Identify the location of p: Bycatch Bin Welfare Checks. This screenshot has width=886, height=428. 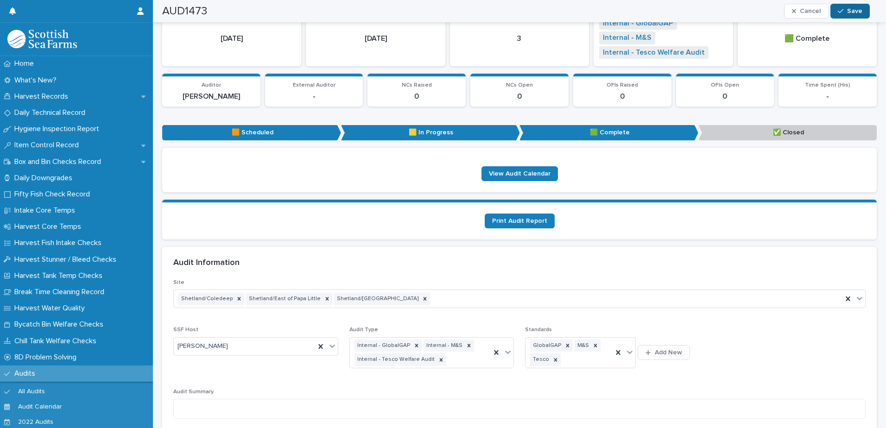
(61, 324).